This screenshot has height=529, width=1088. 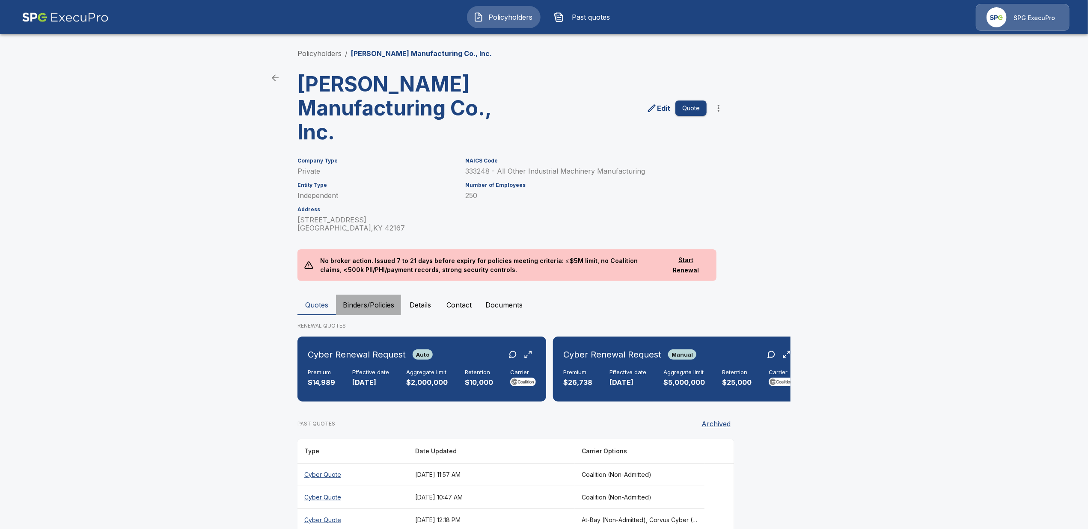 What do you see at coordinates (395, 53) in the screenshot?
I see `nav: breadcrumb` at bounding box center [395, 53].